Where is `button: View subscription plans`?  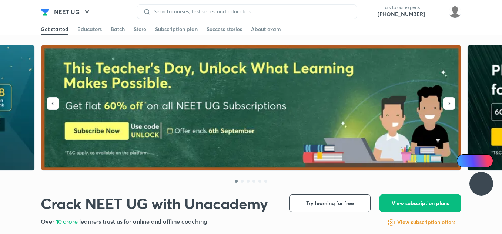
button: View subscription plans is located at coordinates (420, 203).